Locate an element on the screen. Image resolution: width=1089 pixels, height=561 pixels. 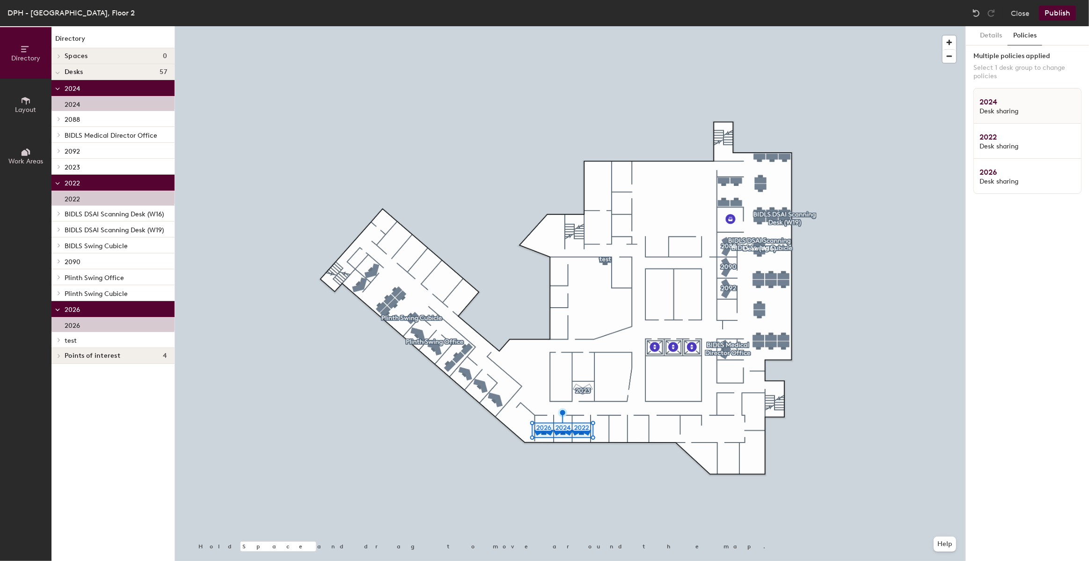
span: 4 is located at coordinates (165, 356).